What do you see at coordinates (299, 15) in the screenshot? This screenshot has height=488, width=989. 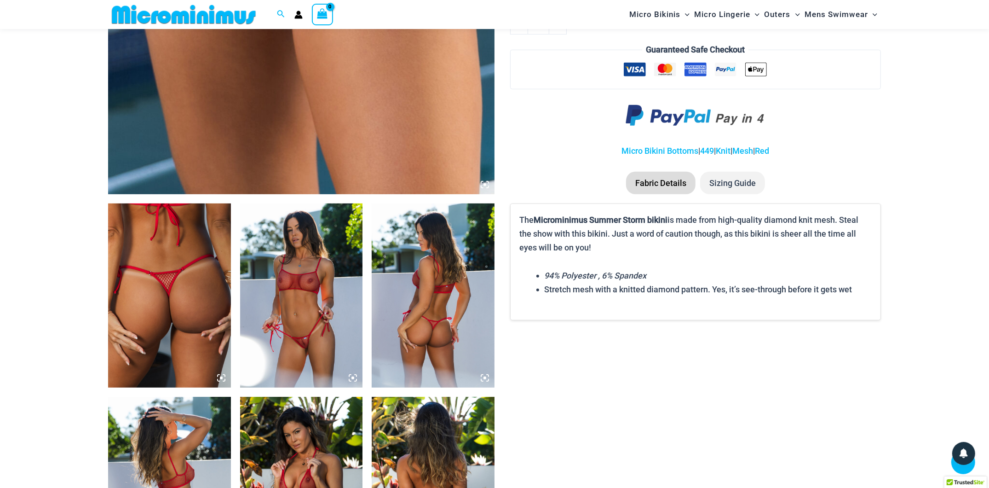 I see `a: Account icon link` at bounding box center [299, 15].